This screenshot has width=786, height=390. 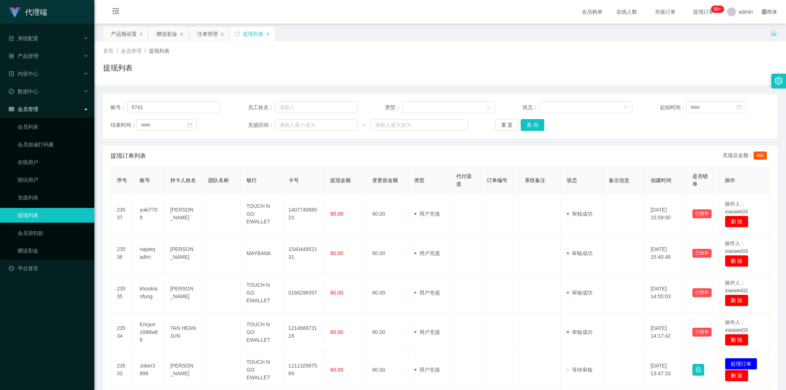 What do you see at coordinates (316, 125) in the screenshot?
I see `input: 请输入最小值为` at bounding box center [316, 125].